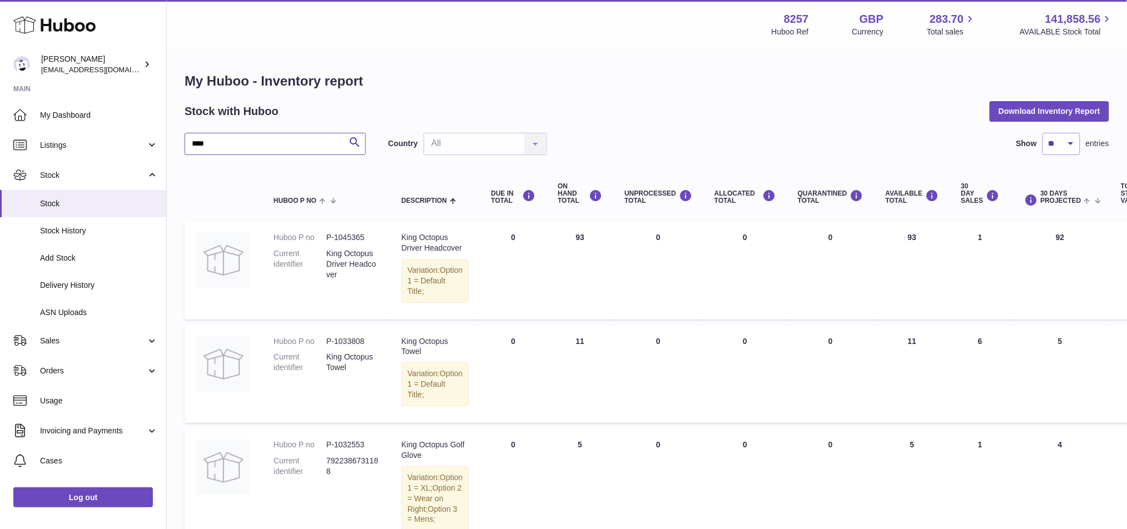 The width and height of the screenshot is (1127, 529). Describe the element at coordinates (435, 483) in the screenshot. I see `span: Option 1 = XL;` at that location.